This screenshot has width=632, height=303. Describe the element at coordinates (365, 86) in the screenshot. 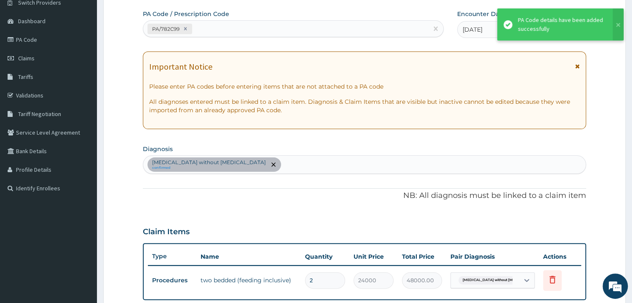

I see `p: Please enter PA codes before entering items that are not attached to a PA code` at that location.